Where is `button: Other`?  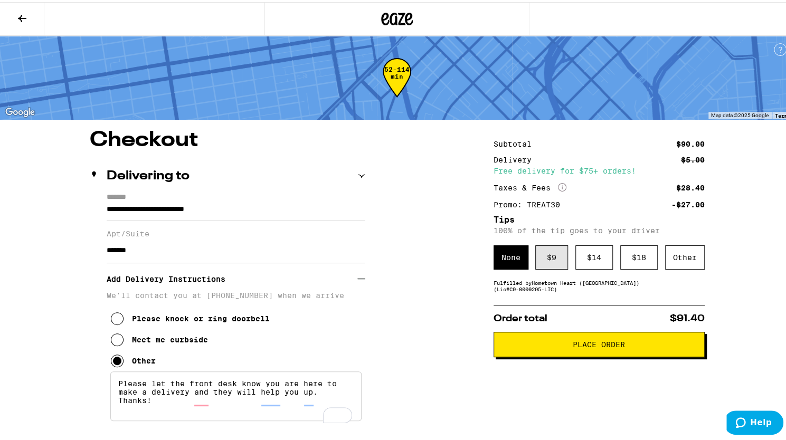 button: Other is located at coordinates (133, 359).